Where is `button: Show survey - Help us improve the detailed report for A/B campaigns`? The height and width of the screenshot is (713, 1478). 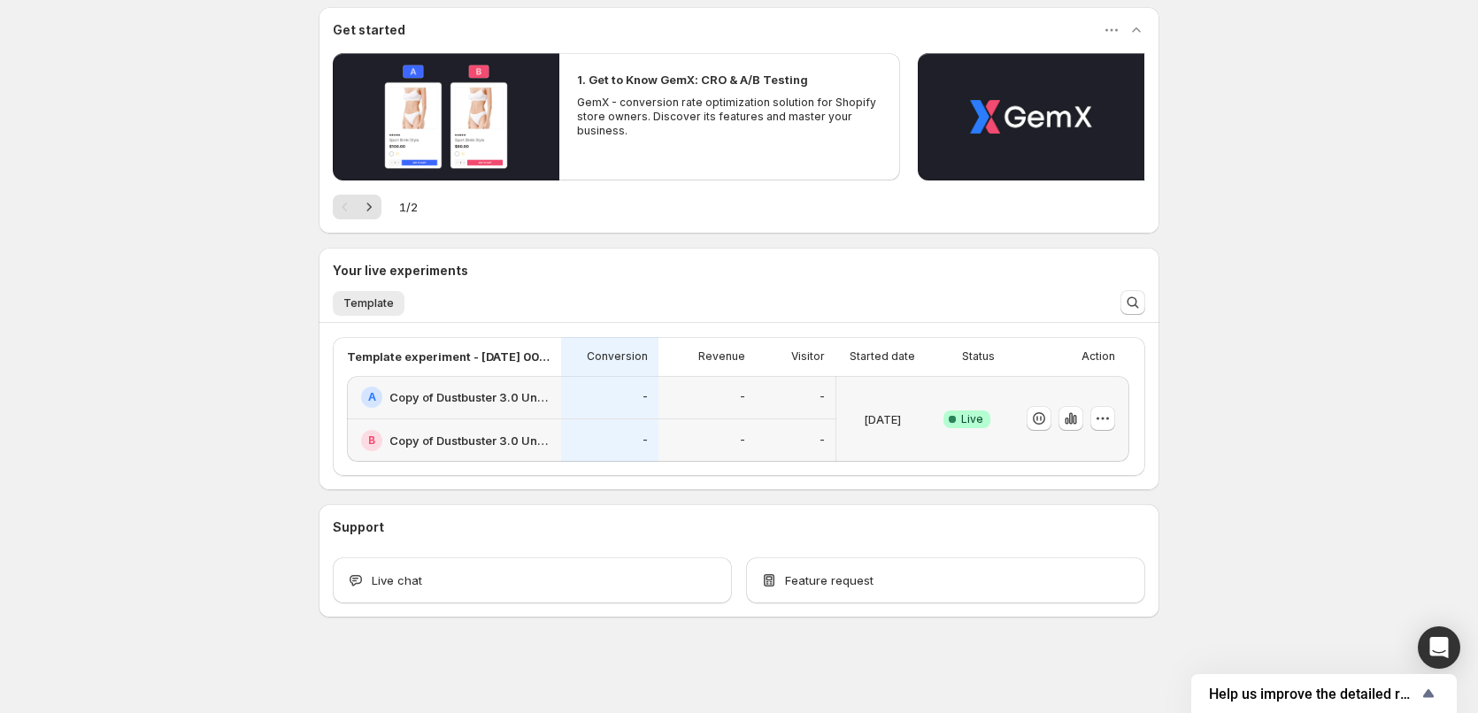
button: Show survey - Help us improve the detailed report for A/B campaigns is located at coordinates (1324, 694).